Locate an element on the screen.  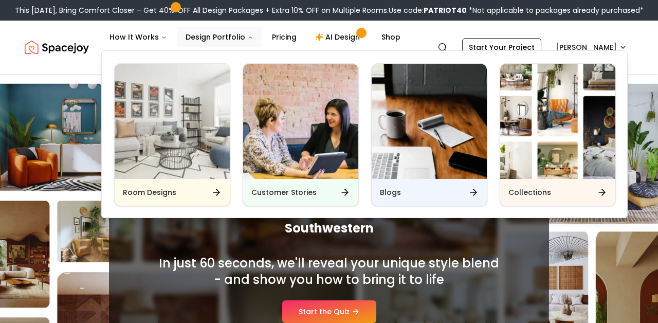
a: AI Design is located at coordinates (339, 37).